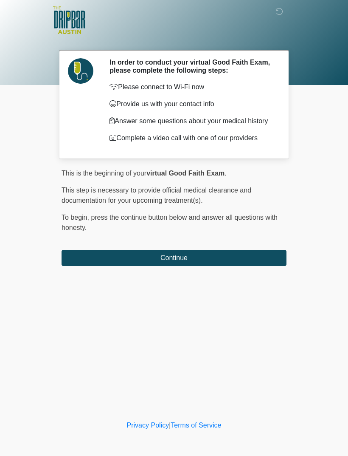 Image resolution: width=348 pixels, height=456 pixels. What do you see at coordinates (104, 173) in the screenshot?
I see `span: This is the beginning of your` at bounding box center [104, 173].